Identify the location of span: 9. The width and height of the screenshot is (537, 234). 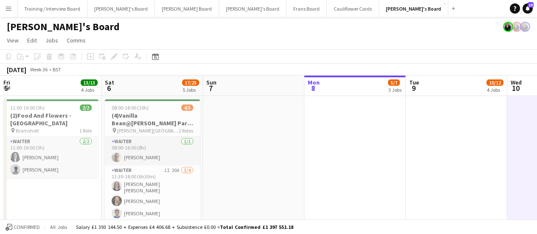
(413, 88).